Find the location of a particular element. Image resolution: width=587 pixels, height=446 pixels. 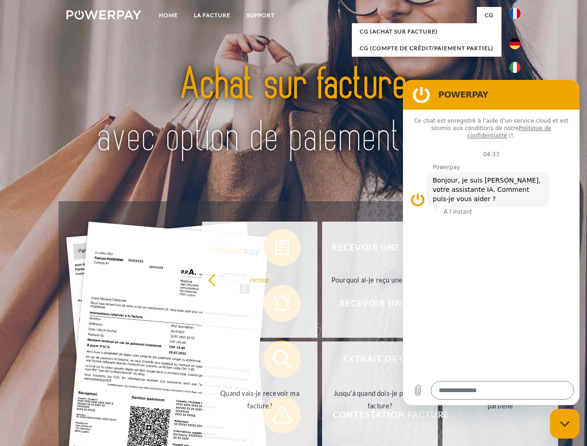

img: it is located at coordinates (515, 67).